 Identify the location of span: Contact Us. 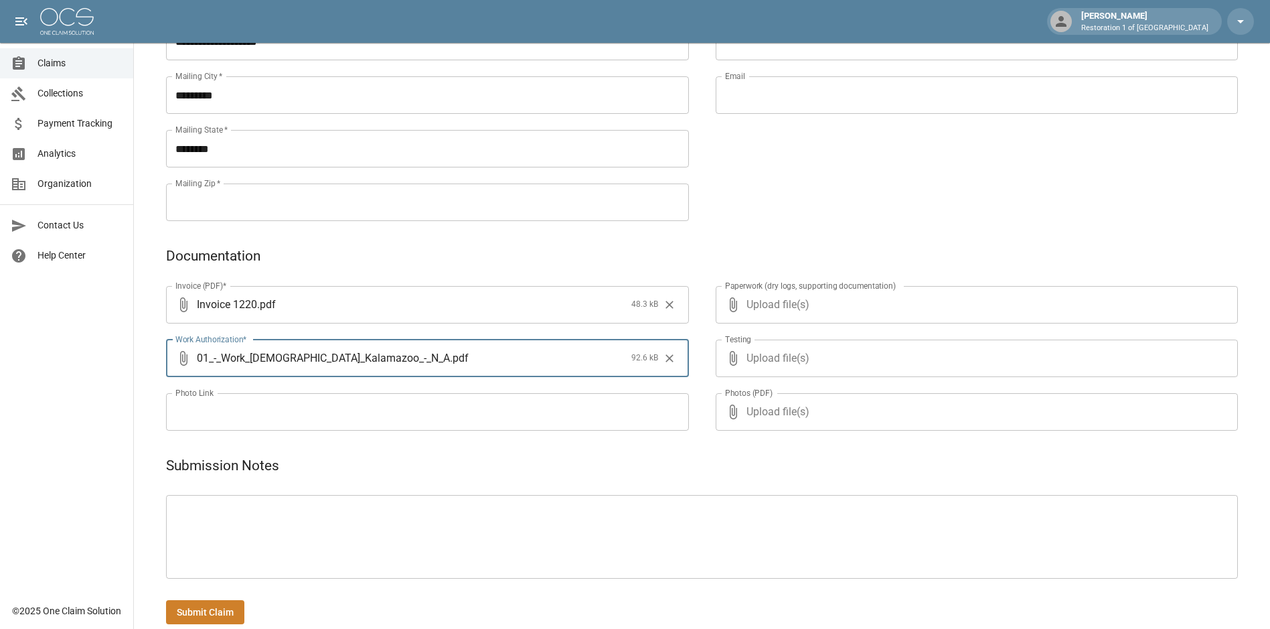
(80, 225).